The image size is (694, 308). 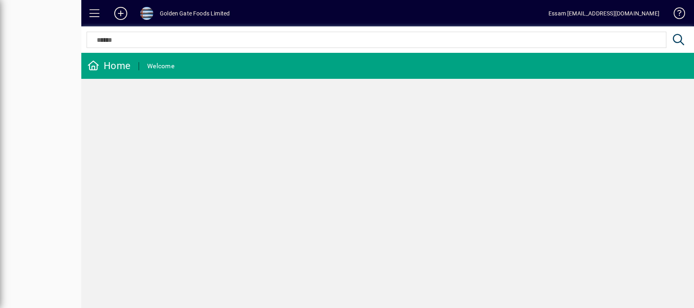 What do you see at coordinates (121, 13) in the screenshot?
I see `button: Add` at bounding box center [121, 13].